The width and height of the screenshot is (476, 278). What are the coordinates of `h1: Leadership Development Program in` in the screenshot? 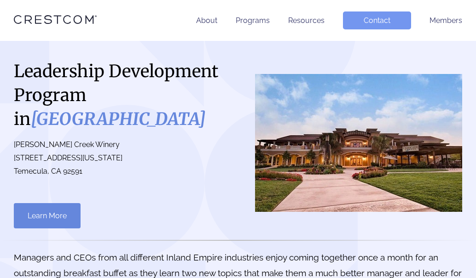 It's located at (121, 95).